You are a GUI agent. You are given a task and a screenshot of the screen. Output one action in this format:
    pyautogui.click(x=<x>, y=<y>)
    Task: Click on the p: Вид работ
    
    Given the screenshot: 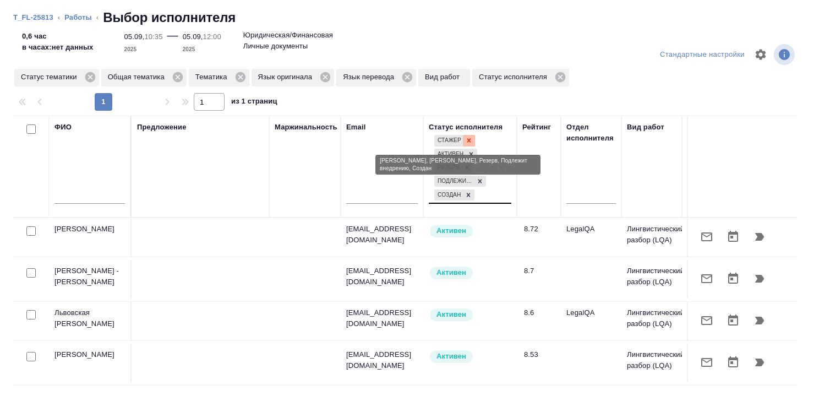 What is the action you would take?
    pyautogui.click(x=444, y=77)
    